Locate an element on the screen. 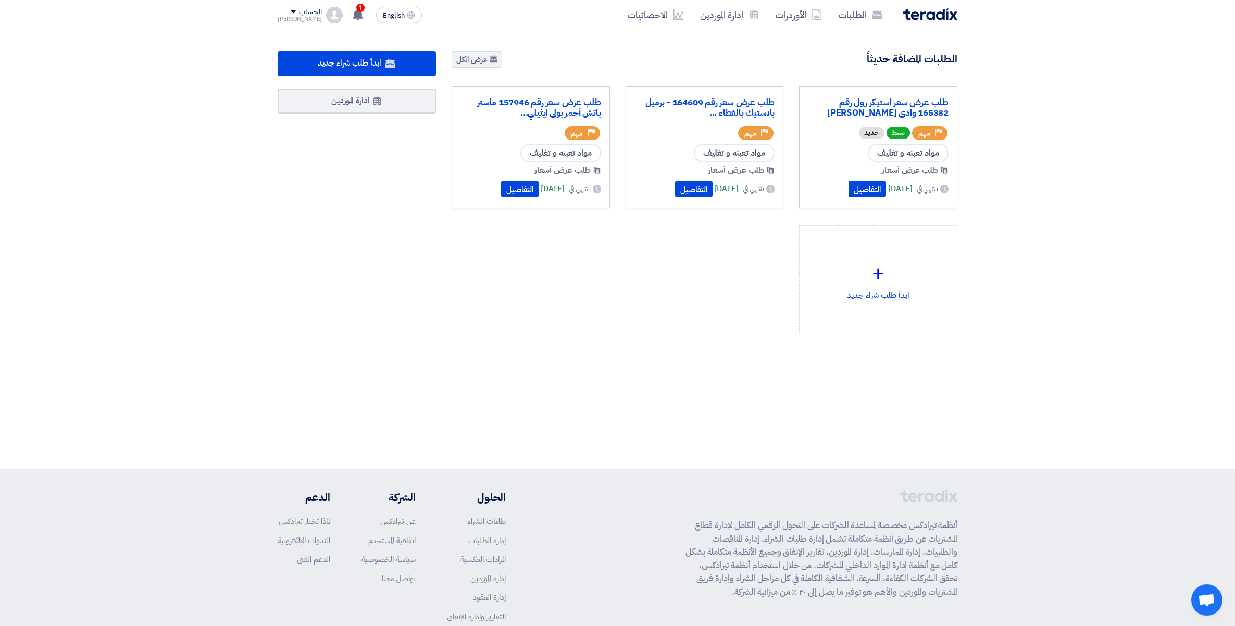 The width and height of the screenshot is (1235, 626). div: جديد is located at coordinates (871, 133).